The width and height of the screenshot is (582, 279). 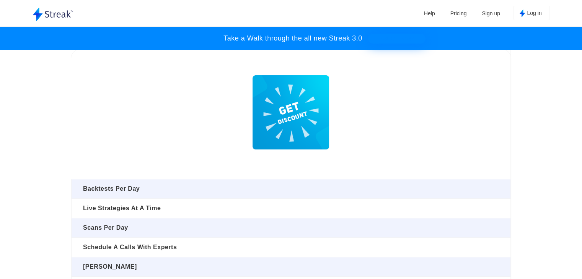 I want to click on button: WATCH NOW, so click(x=397, y=39).